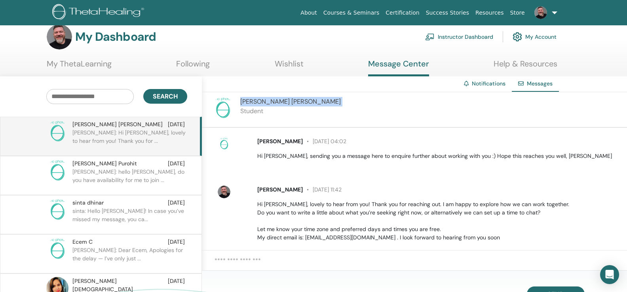 This screenshot has width=627, height=292. Describe the element at coordinates (289, 67) in the screenshot. I see `a: Wishlist` at that location.